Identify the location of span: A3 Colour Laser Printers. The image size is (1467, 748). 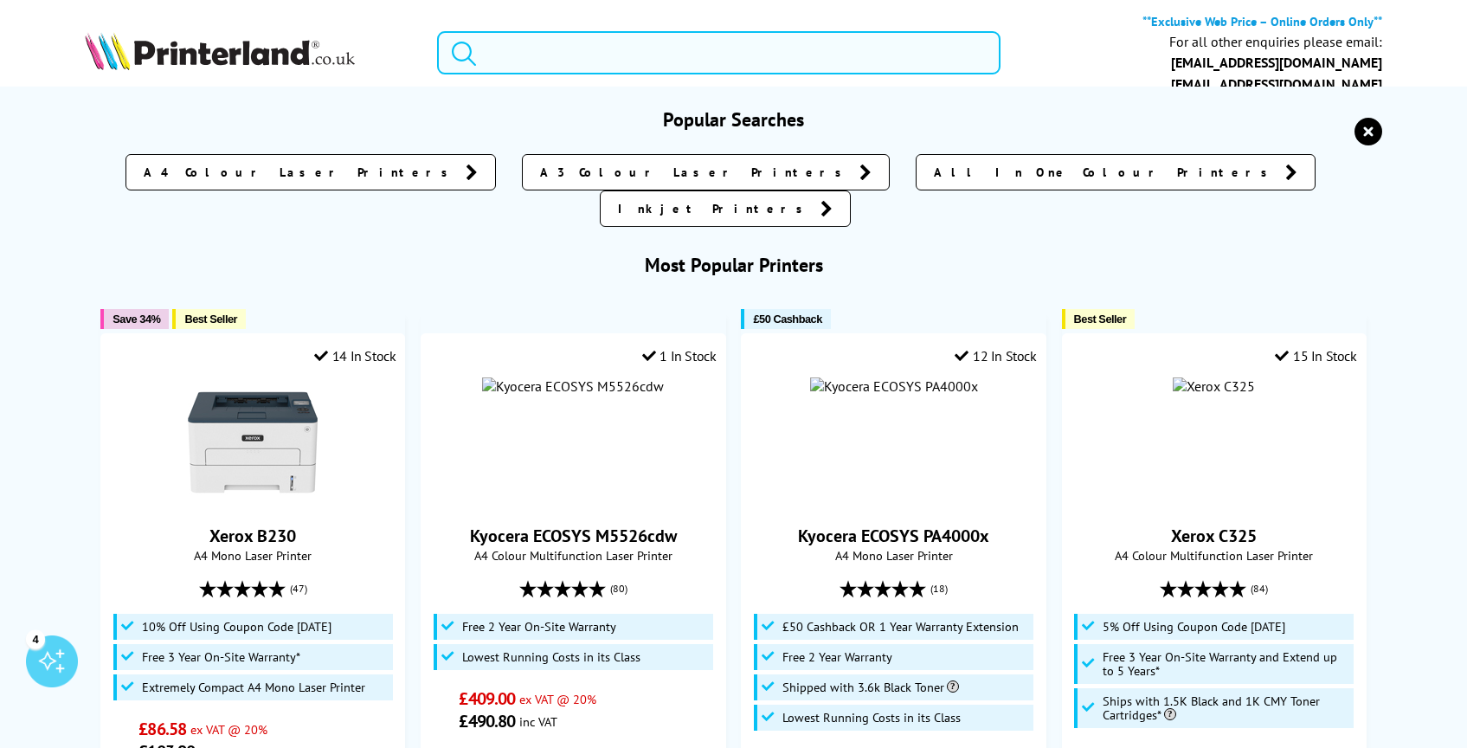
(695, 172).